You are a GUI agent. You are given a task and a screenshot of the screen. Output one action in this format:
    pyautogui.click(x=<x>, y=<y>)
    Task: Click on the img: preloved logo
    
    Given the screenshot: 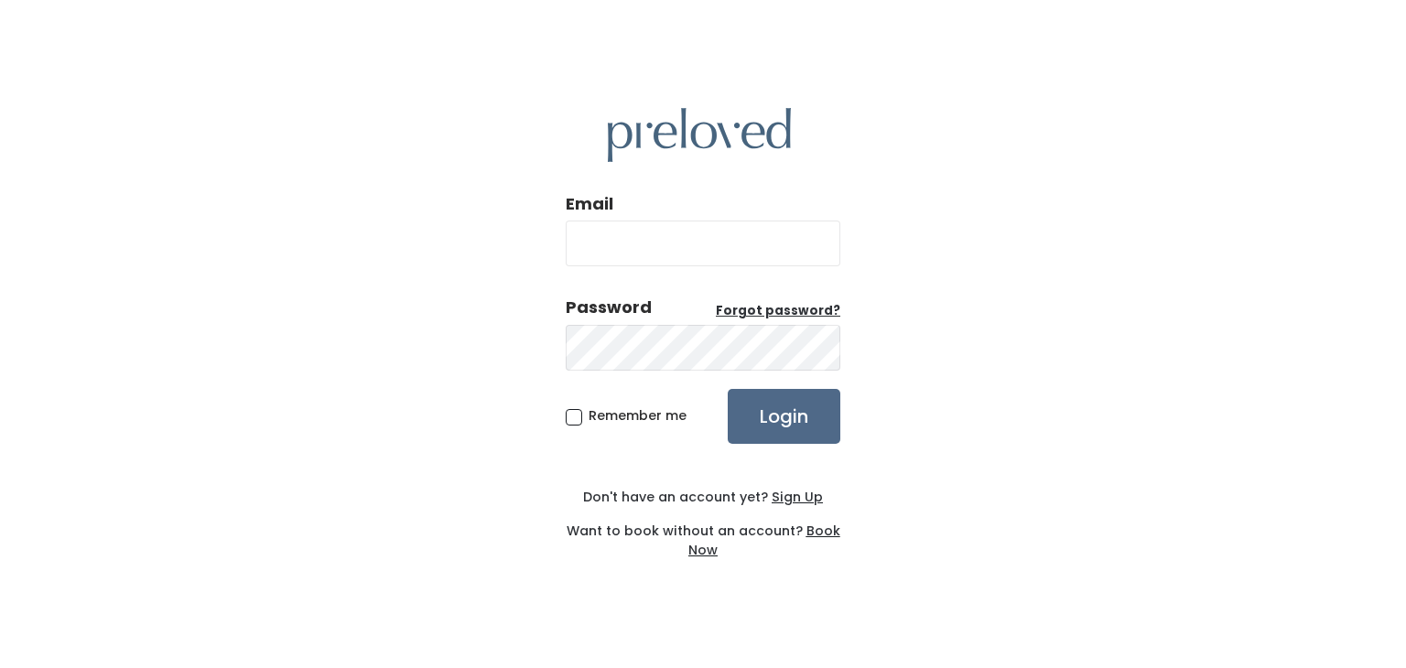 What is the action you would take?
    pyautogui.click(x=699, y=135)
    